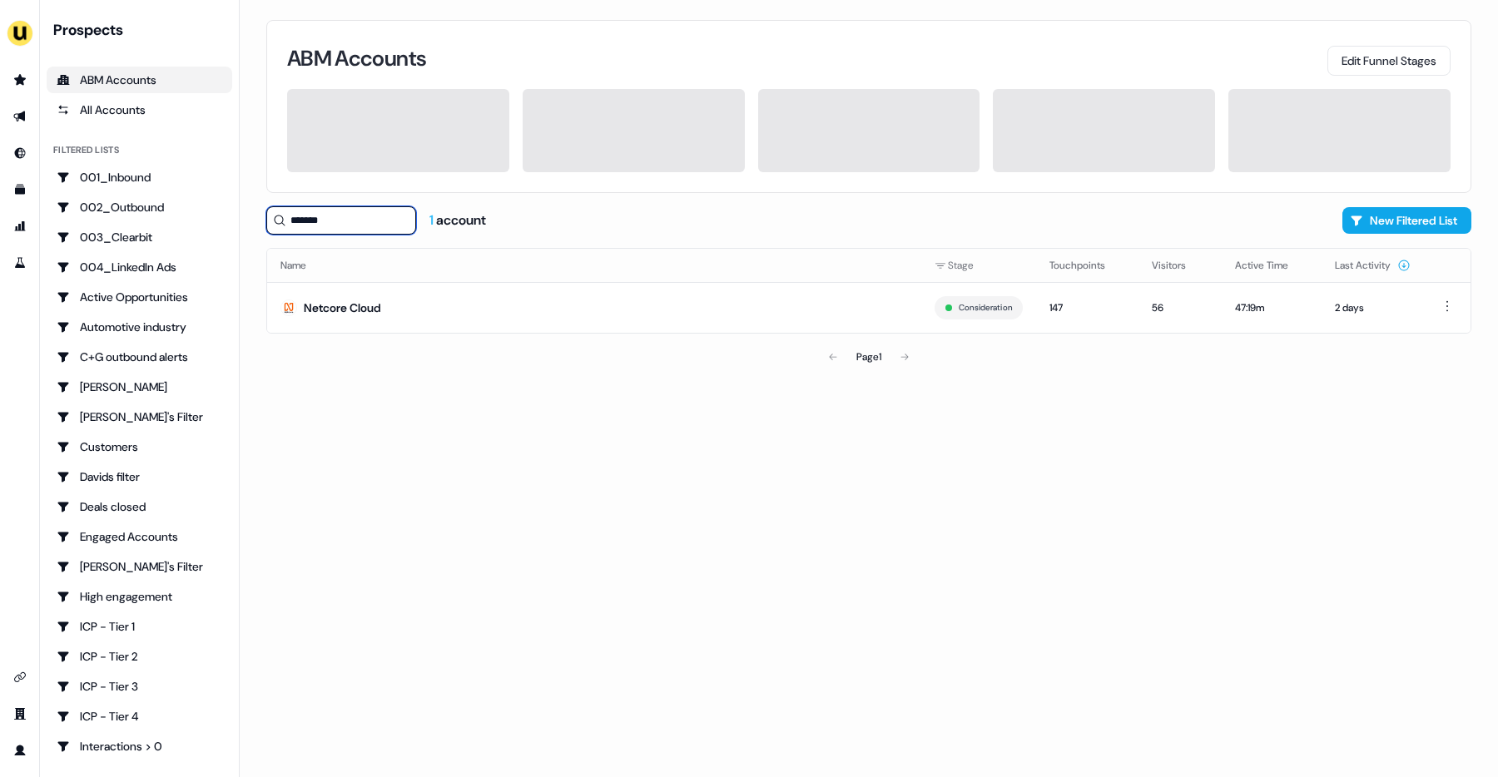  Describe the element at coordinates (139, 357) in the screenshot. I see `a: Go to C+G outbound alerts` at that location.